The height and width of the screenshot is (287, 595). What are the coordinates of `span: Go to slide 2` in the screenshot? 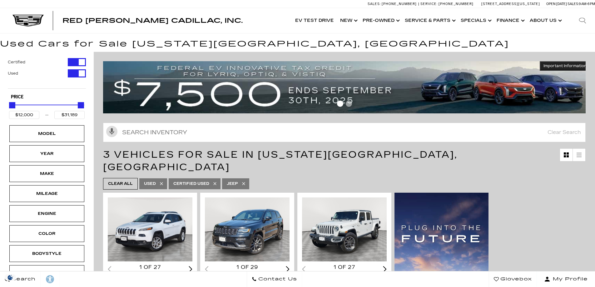 It's located at (349, 104).